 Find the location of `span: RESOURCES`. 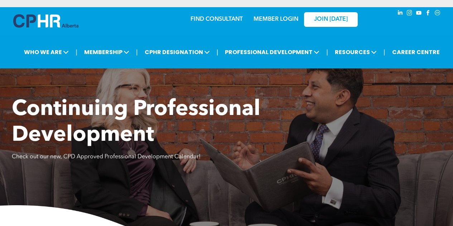

span: RESOURCES is located at coordinates (355, 52).